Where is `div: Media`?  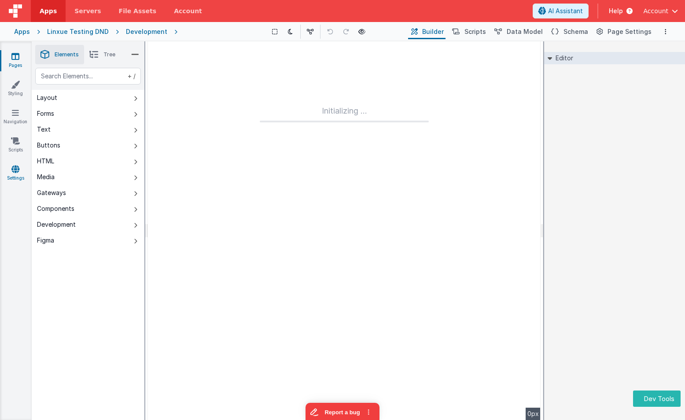
div: Media is located at coordinates (46, 177).